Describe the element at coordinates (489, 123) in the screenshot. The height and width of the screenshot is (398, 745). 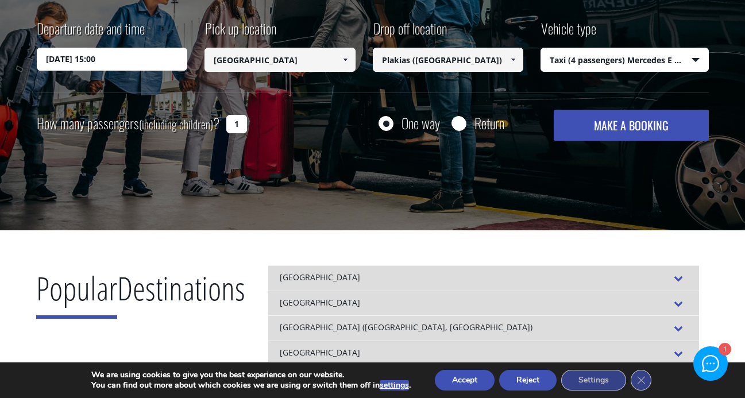
I see `label: Return` at that location.